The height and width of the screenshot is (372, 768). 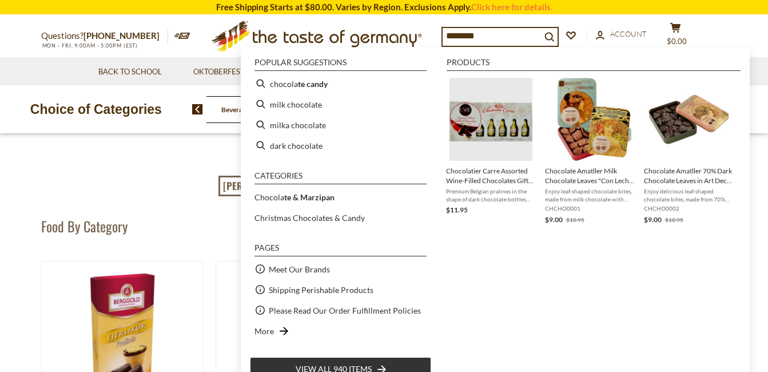 I want to click on span: Account, so click(x=629, y=34).